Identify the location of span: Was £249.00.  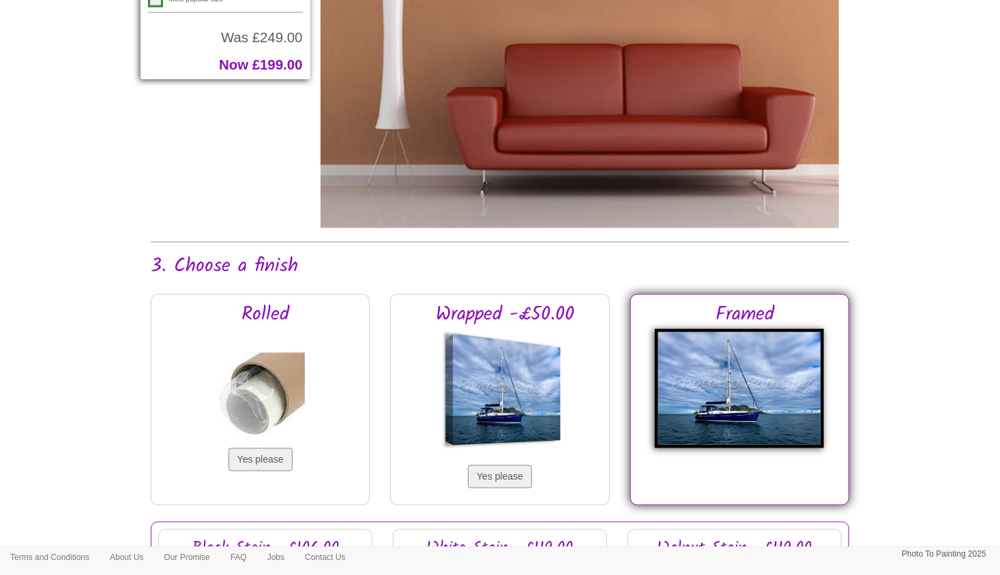
(261, 38).